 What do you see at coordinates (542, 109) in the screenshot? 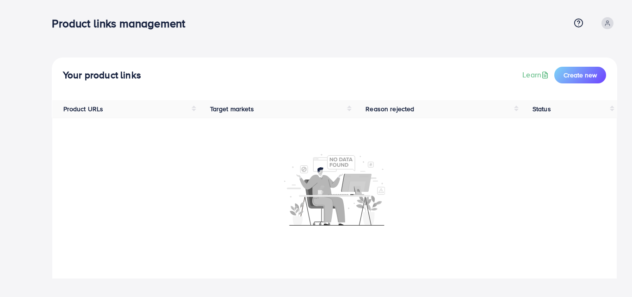
I see `span: Status` at bounding box center [542, 109].